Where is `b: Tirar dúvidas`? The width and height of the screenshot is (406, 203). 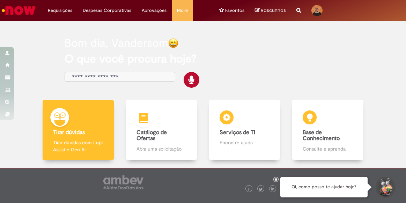 b: Tirar dúvidas is located at coordinates (69, 132).